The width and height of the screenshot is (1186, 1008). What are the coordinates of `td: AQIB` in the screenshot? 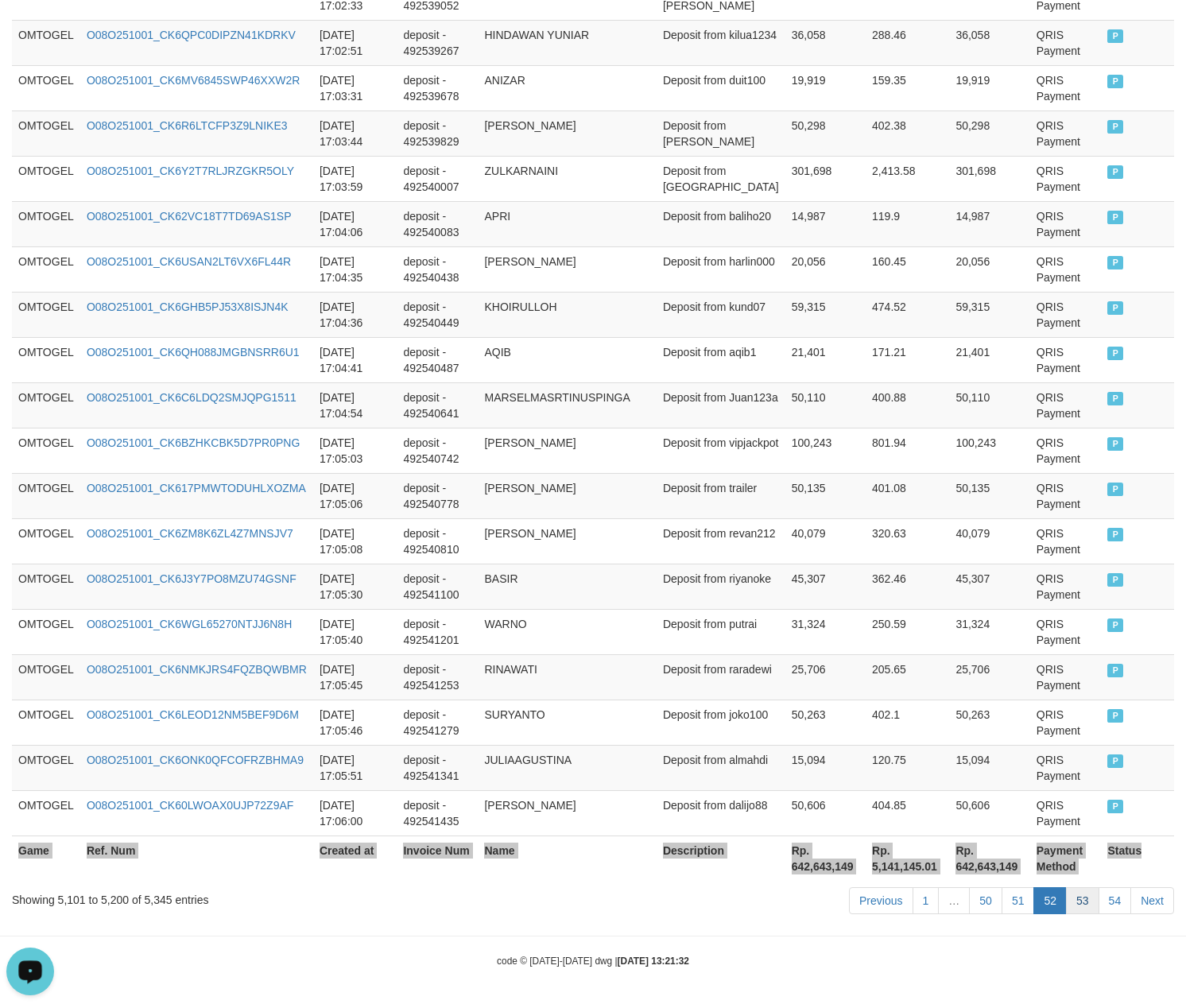 It's located at (567, 359).